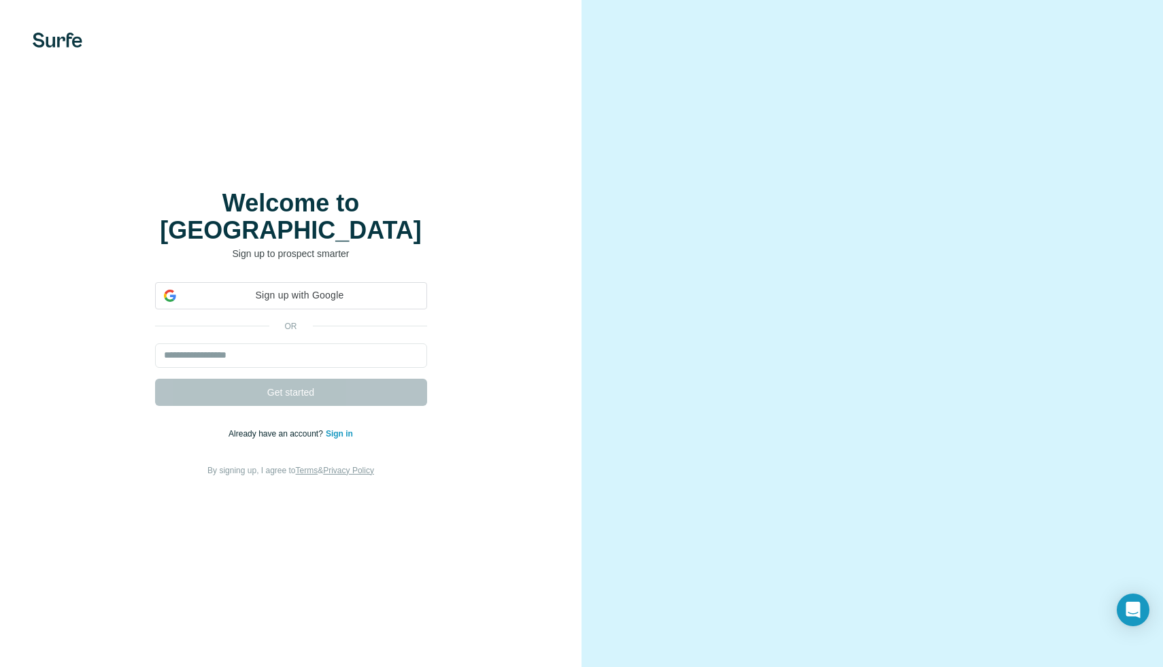 This screenshot has height=667, width=1163. Describe the element at coordinates (291, 327) in the screenshot. I see `p: or` at that location.